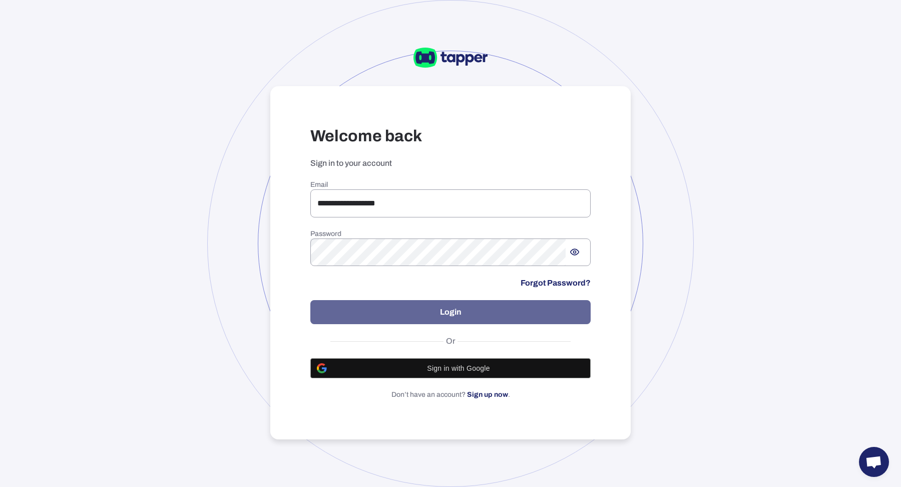 Image resolution: width=901 pixels, height=487 pixels. I want to click on span: Sign in with Google, so click(459, 368).